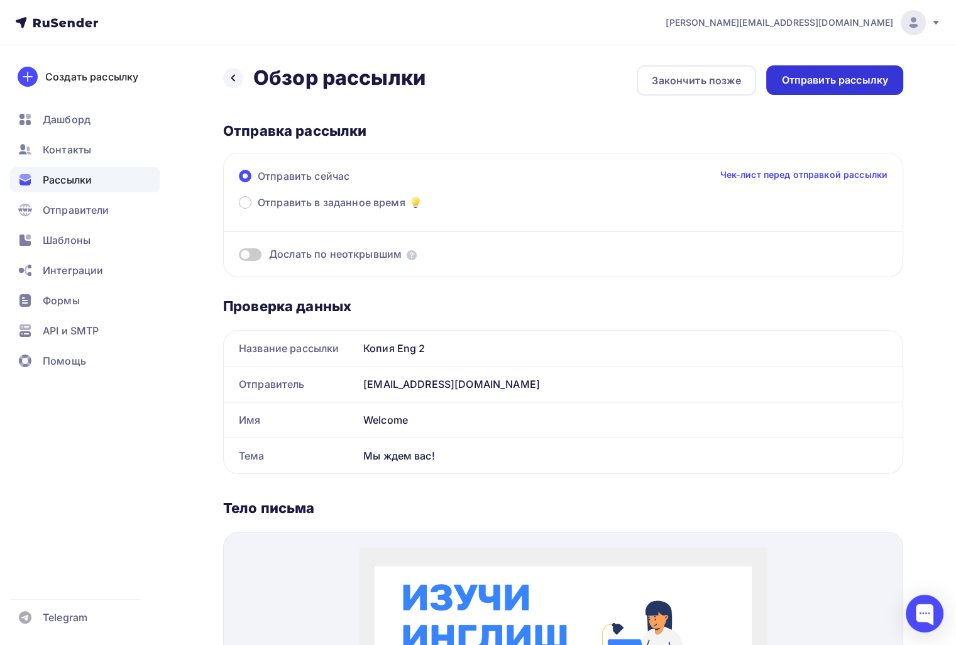  What do you see at coordinates (85, 210) in the screenshot?
I see `a: Отправители` at bounding box center [85, 210].